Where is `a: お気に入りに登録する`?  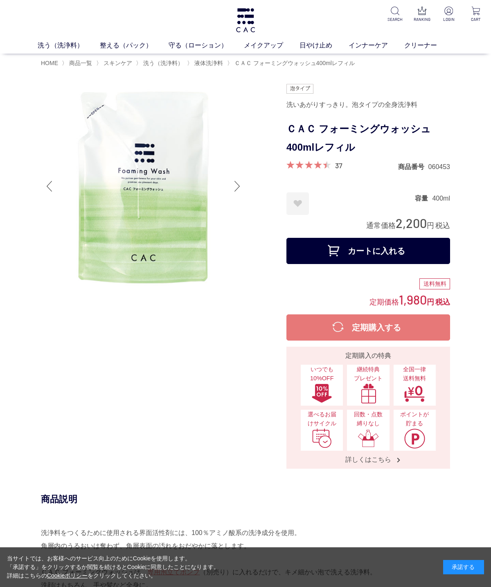
a: お気に入りに登録する is located at coordinates (298, 203).